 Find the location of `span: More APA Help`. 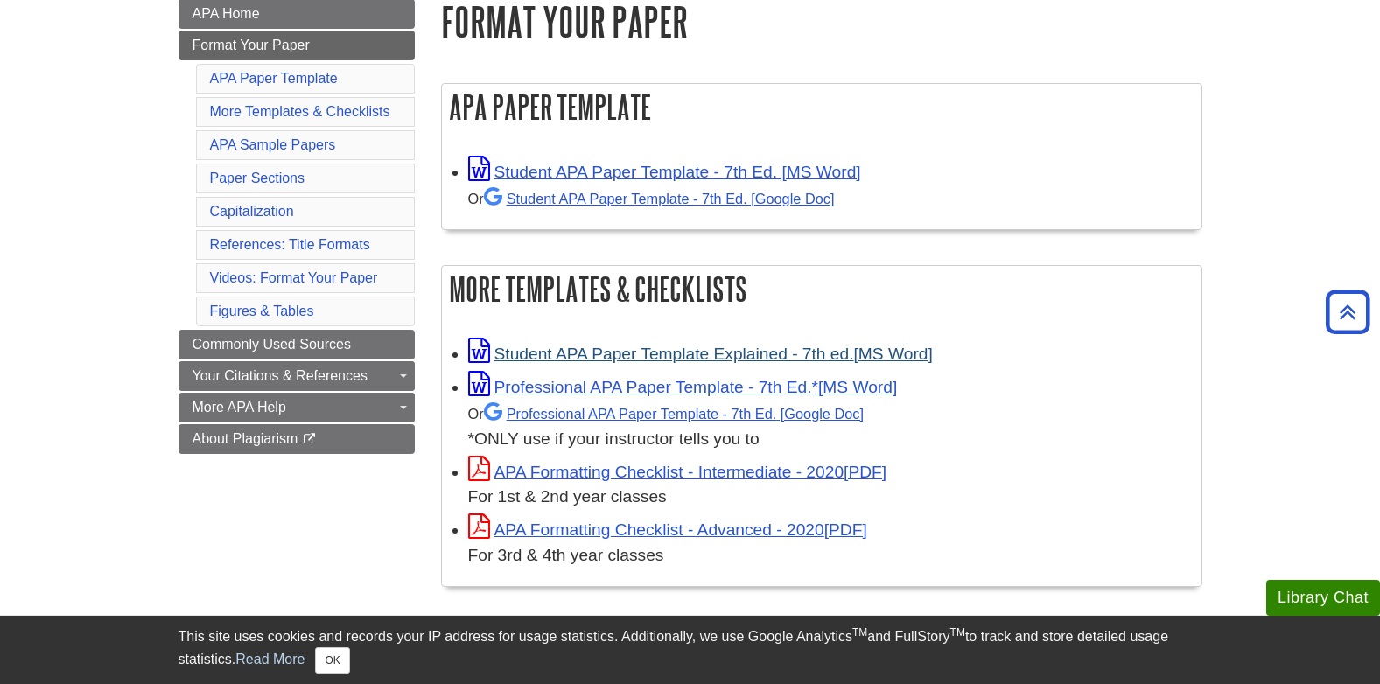

span: More APA Help is located at coordinates (239, 407).